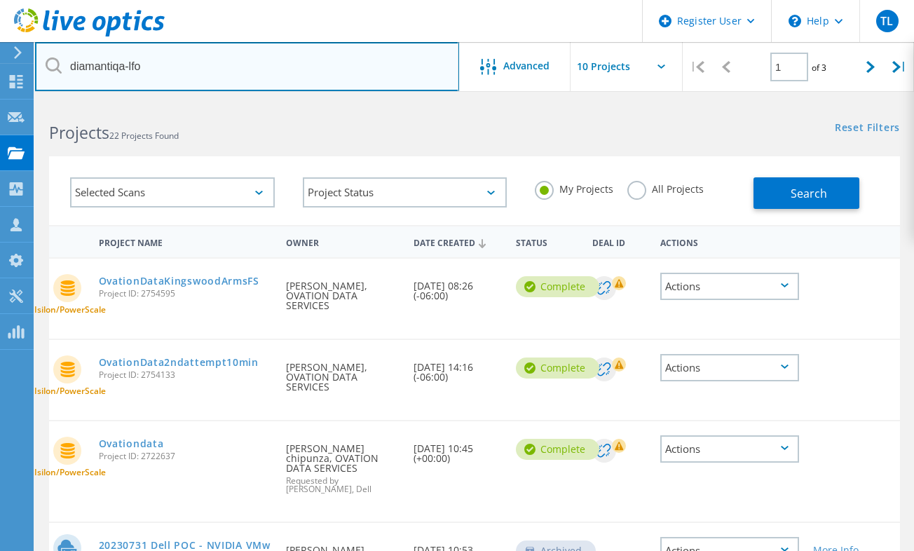 The height and width of the screenshot is (551, 914). I want to click on svg: \n, so click(795, 21).